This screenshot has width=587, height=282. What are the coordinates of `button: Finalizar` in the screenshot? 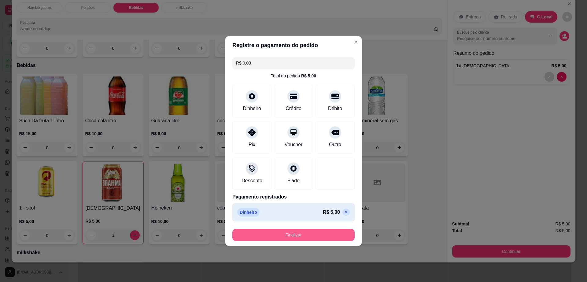 It's located at (293, 235).